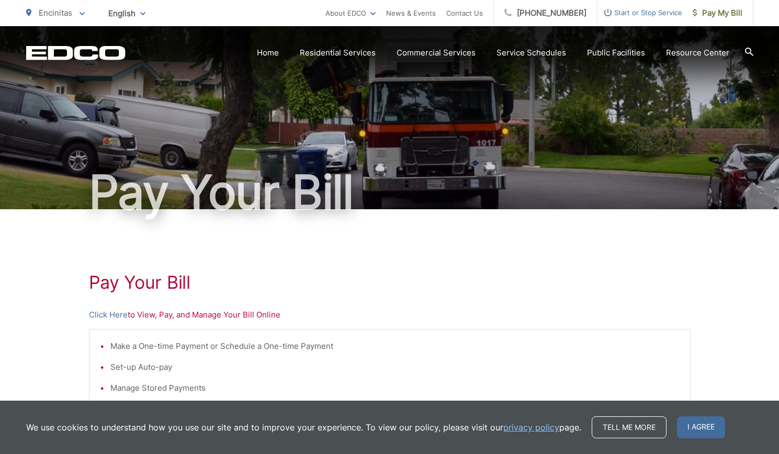  I want to click on span: Encinitas, so click(55, 13).